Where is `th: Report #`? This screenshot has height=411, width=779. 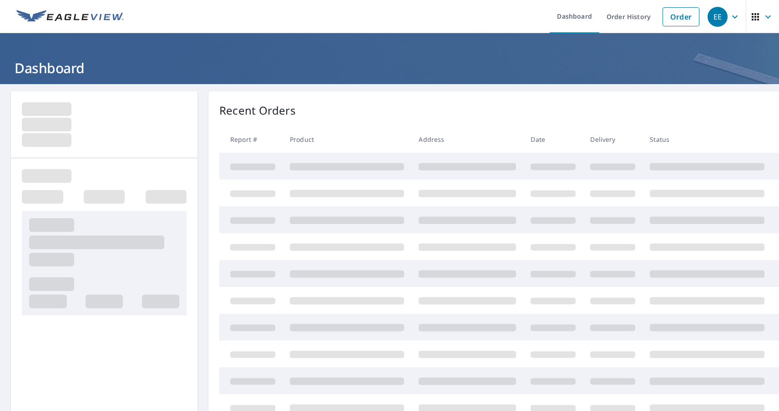 th: Report # is located at coordinates (251, 139).